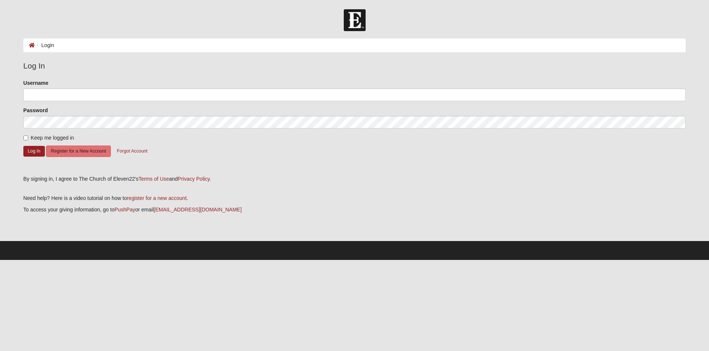 The height and width of the screenshot is (351, 709). I want to click on a: register for a new account, so click(156, 198).